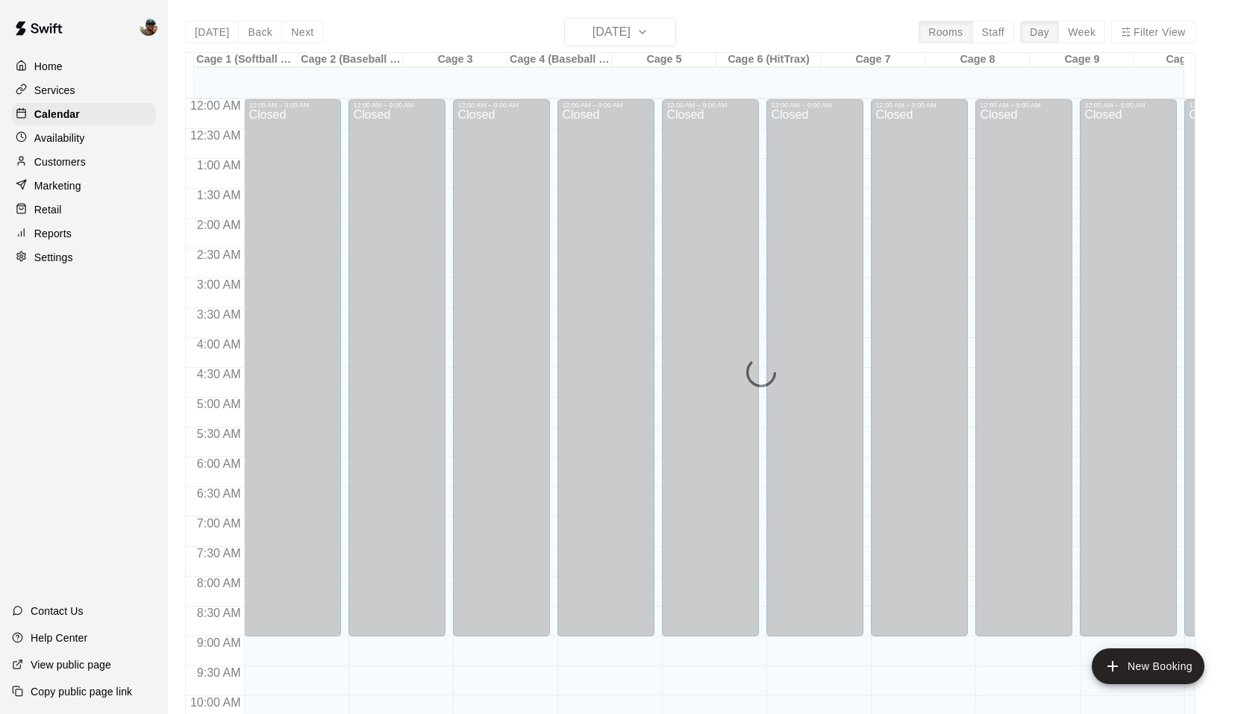 This screenshot has width=1244, height=714. What do you see at coordinates (84, 186) in the screenshot?
I see `div: Marketing` at bounding box center [84, 186].